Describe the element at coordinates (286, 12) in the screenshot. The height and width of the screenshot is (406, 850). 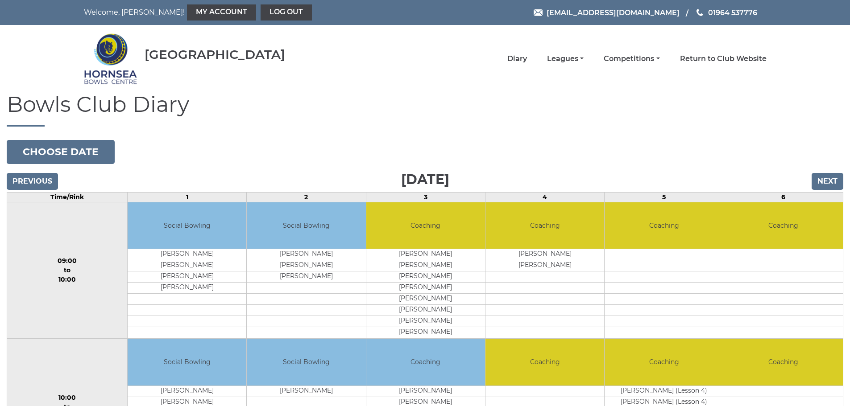
I see `a: Log out` at that location.